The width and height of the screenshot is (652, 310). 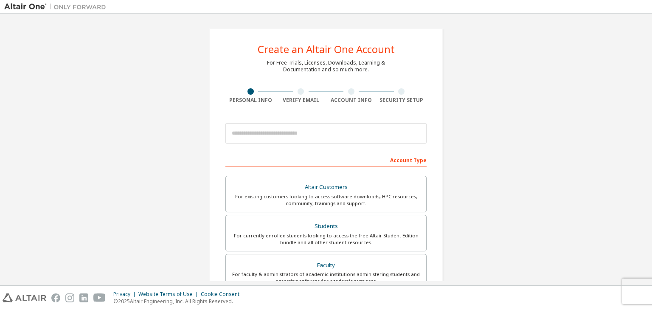 I want to click on img: youtube.svg, so click(x=99, y=298).